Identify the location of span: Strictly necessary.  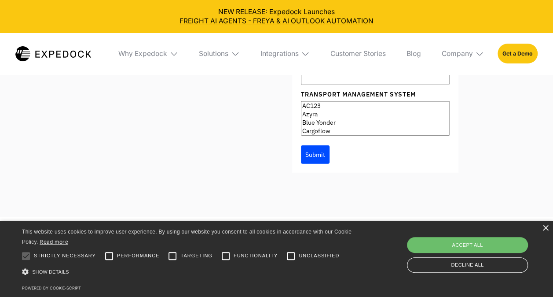
(65, 255).